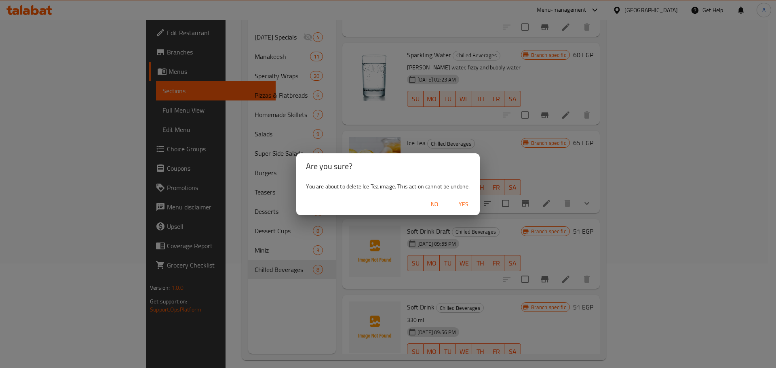 The height and width of the screenshot is (368, 776). What do you see at coordinates (387, 166) in the screenshot?
I see `h2: Are you sure?` at bounding box center [387, 166].